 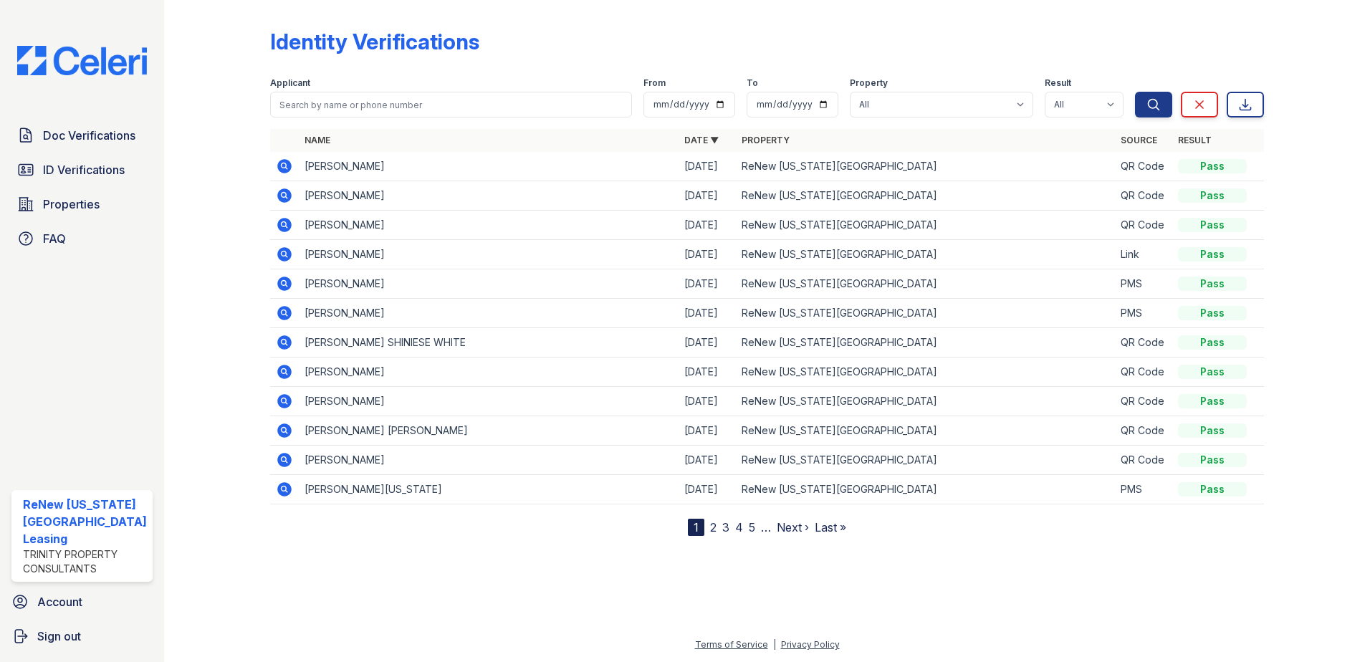 What do you see at coordinates (82, 239) in the screenshot?
I see `a: FAQ` at bounding box center [82, 239].